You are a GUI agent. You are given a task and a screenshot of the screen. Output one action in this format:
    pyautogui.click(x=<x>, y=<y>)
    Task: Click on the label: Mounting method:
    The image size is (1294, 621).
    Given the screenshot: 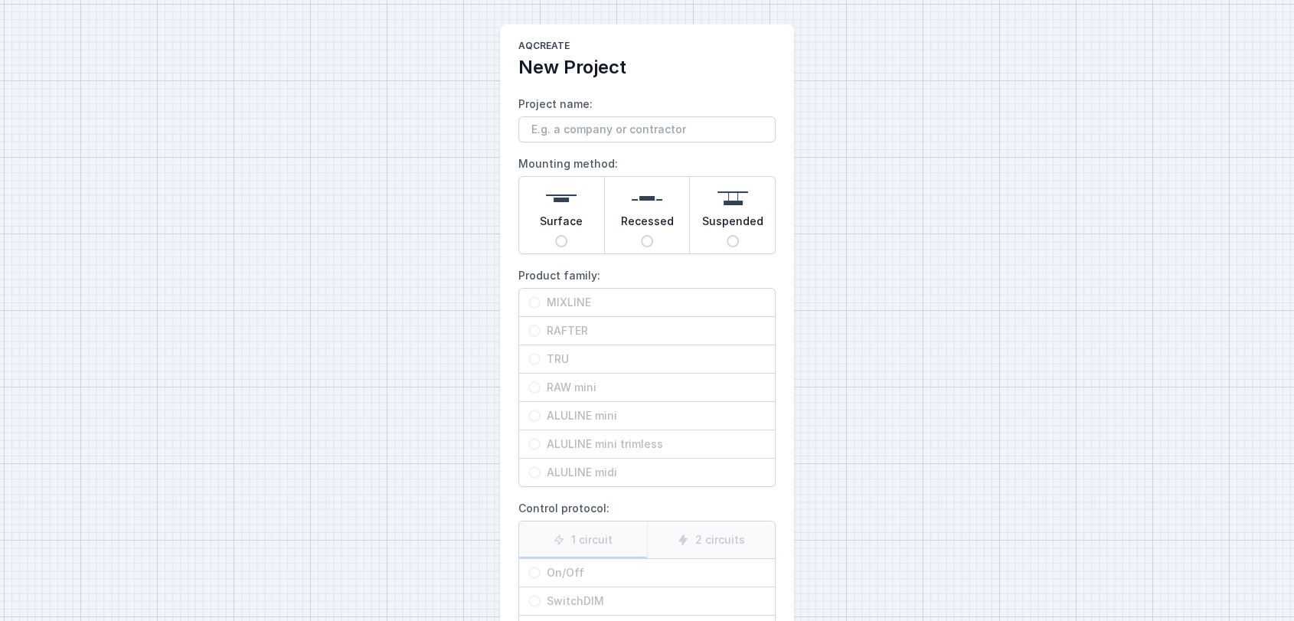 What is the action you would take?
    pyautogui.click(x=647, y=203)
    